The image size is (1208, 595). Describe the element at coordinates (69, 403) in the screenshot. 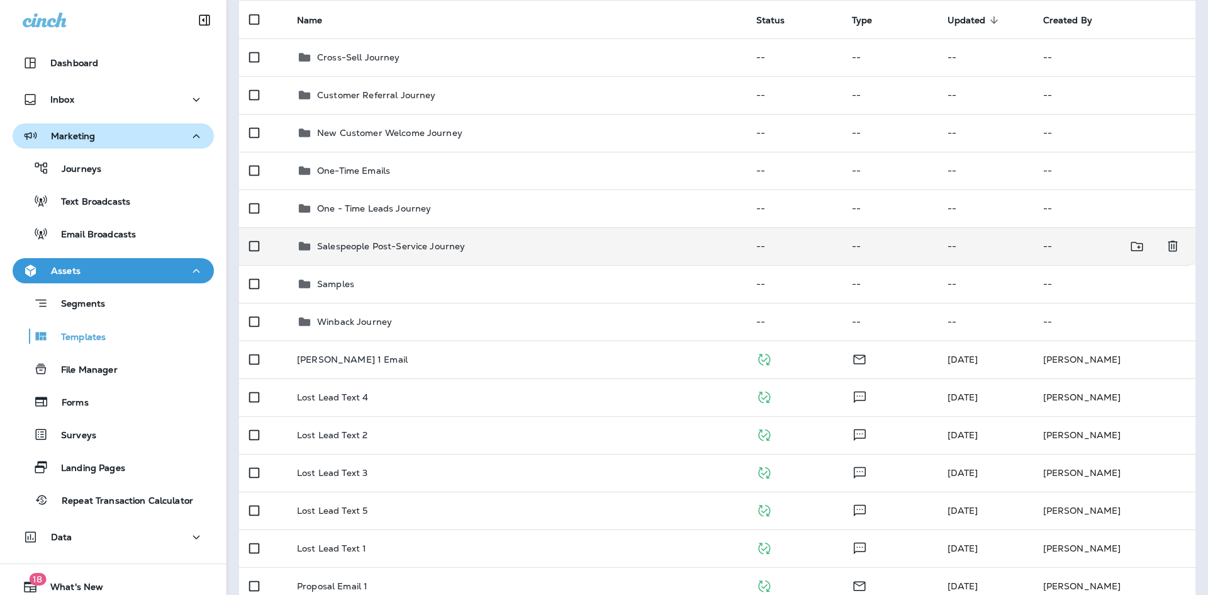

I see `p: Forms` at that location.